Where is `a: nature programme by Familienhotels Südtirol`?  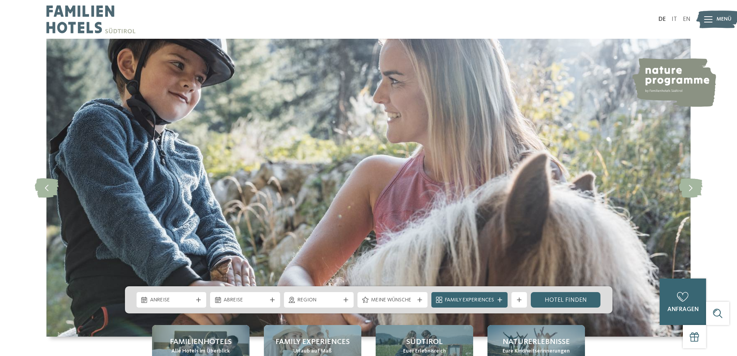
a: nature programme by Familienhotels Südtirol is located at coordinates (674, 82).